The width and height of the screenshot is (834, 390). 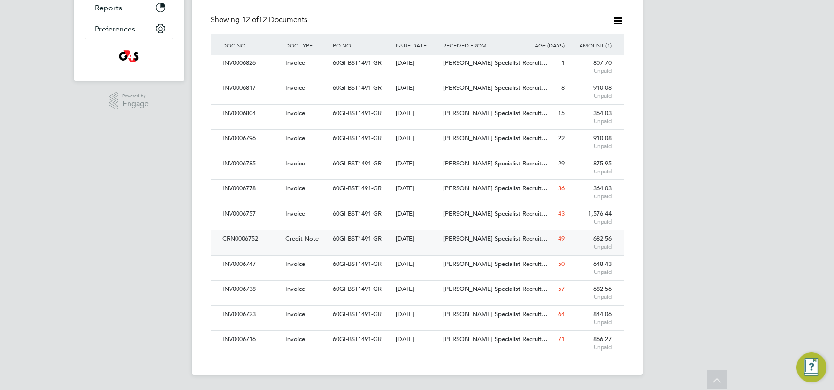 What do you see at coordinates (561, 113) in the screenshot?
I see `span: 15` at bounding box center [561, 113].